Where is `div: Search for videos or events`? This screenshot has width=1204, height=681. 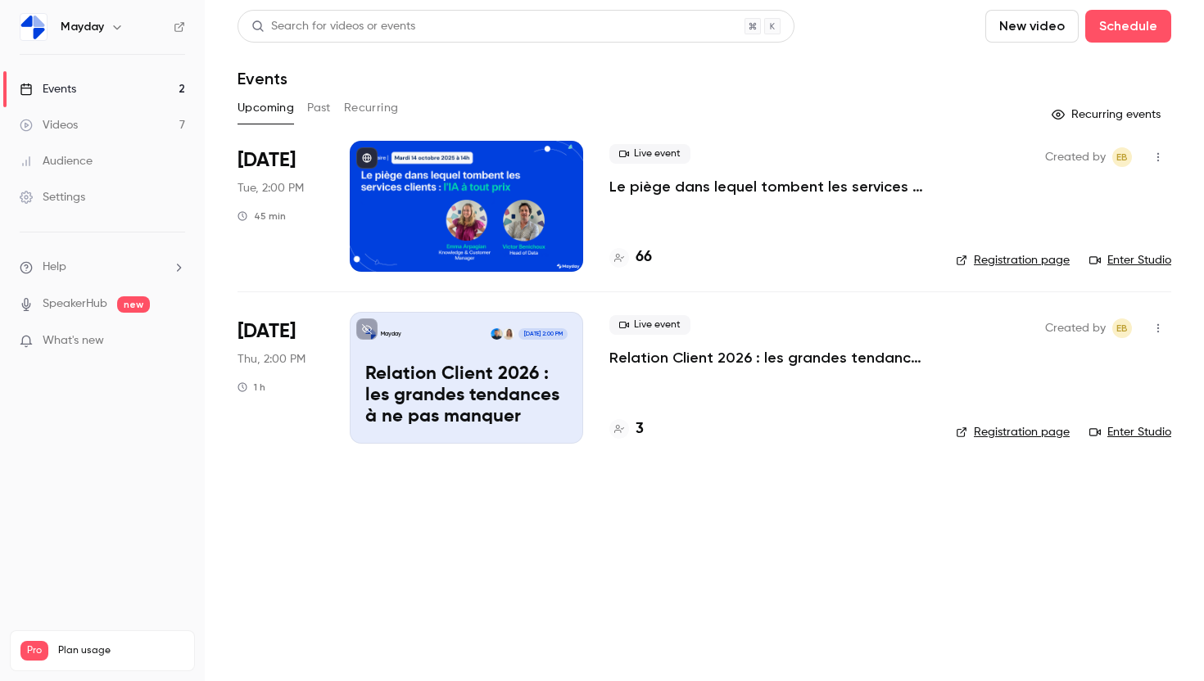 div: Search for videos or events is located at coordinates (333, 26).